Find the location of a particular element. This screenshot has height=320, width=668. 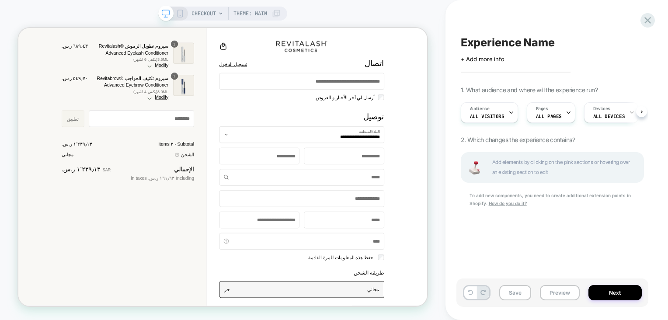

a: العربة is located at coordinates (273, 24).